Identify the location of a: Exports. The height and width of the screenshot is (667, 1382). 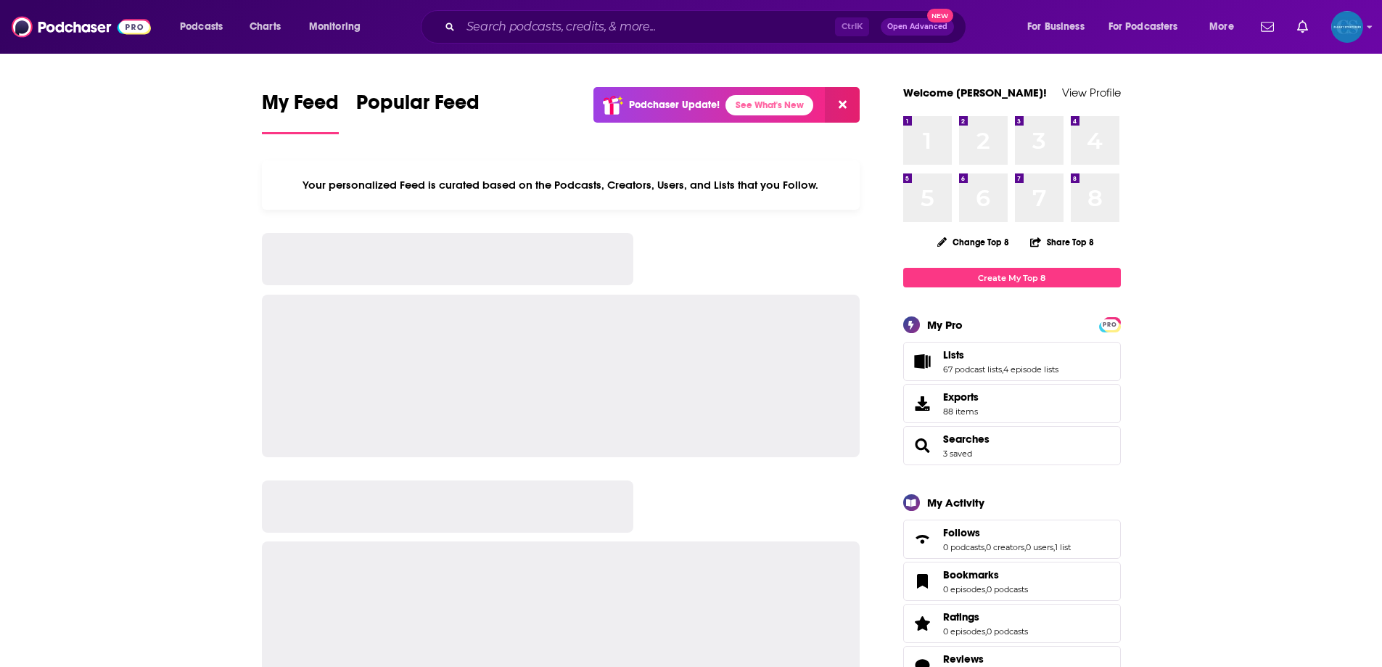
(1012, 403).